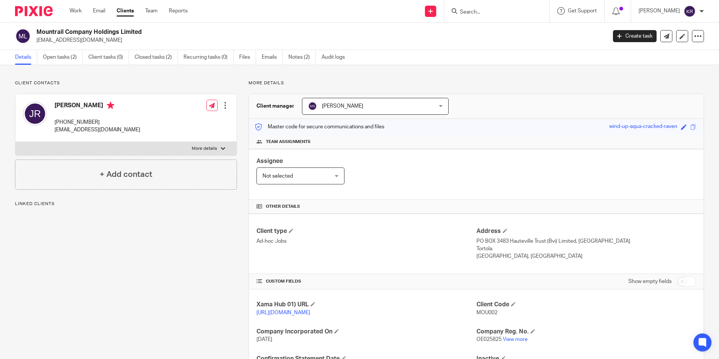 The image size is (719, 359). Describe the element at coordinates (586, 304) in the screenshot. I see `h4: Client Code` at that location.